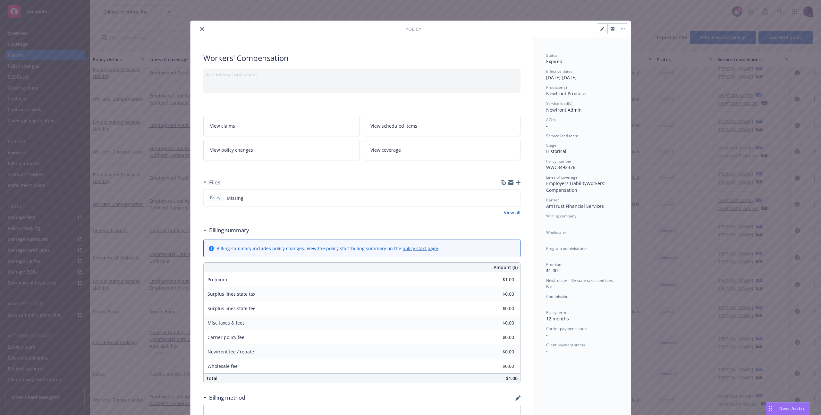 The height and width of the screenshot is (415, 821). What do you see at coordinates (328, 248) in the screenshot?
I see `div: Billing summary includes policy changes. View the policy start billing summary on the .` at bounding box center [328, 248].